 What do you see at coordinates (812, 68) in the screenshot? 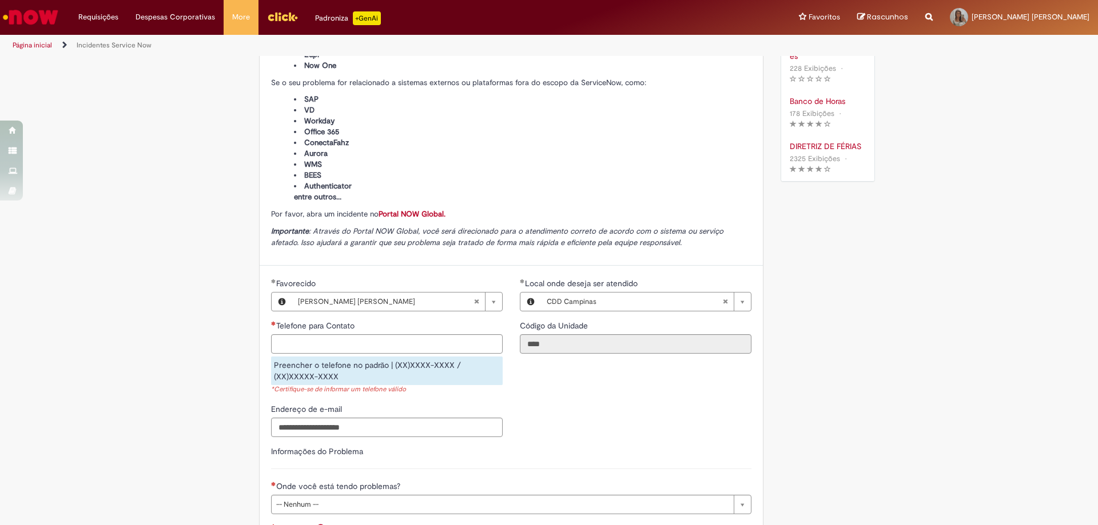
I see `span: 228 Exibições` at bounding box center [812, 68].